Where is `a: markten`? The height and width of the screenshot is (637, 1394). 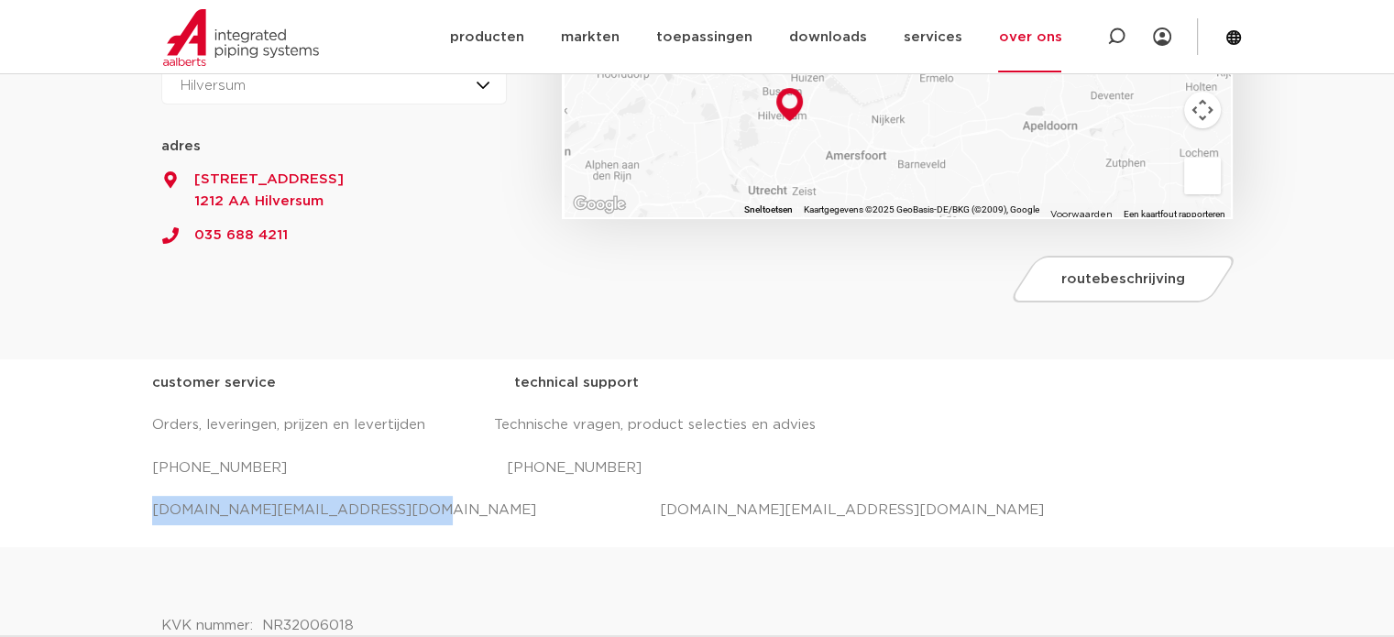
a: markten is located at coordinates (590, 37).